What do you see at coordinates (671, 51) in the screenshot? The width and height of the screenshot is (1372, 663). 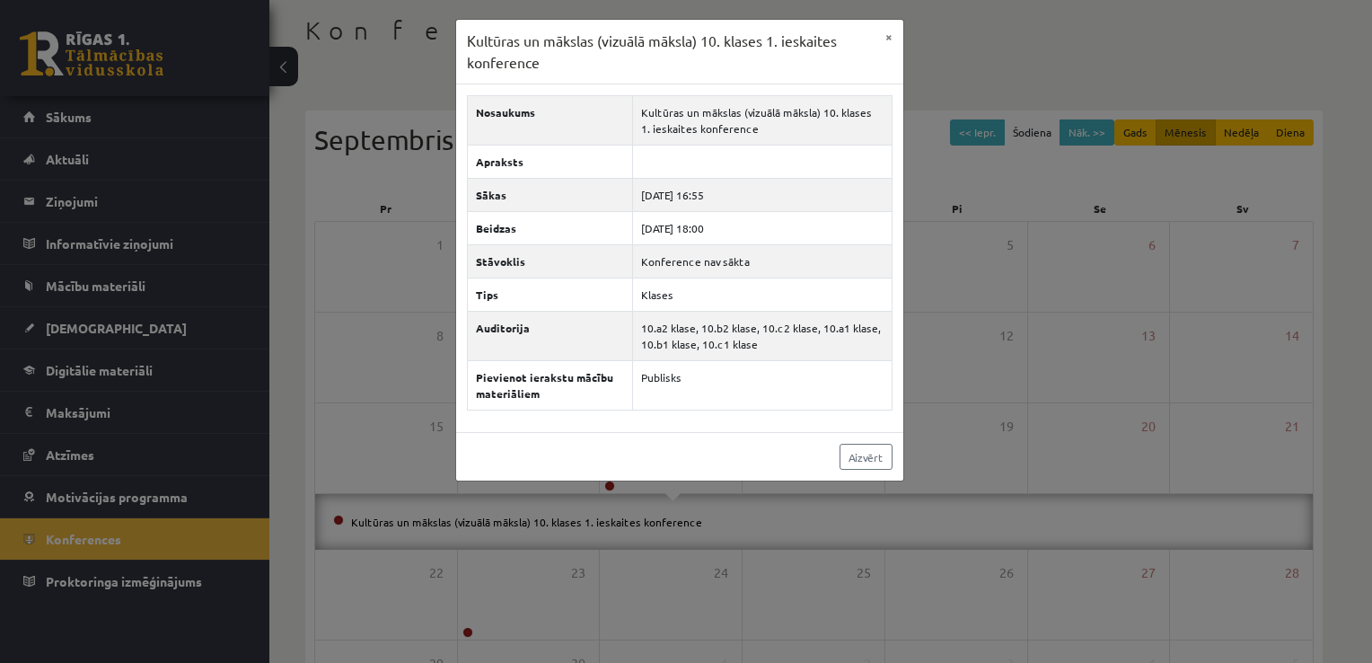 I see `h3: Kultūras un mākslas (vizuālā māksla) 10. klases 1. ieskaites konference` at bounding box center [671, 51].